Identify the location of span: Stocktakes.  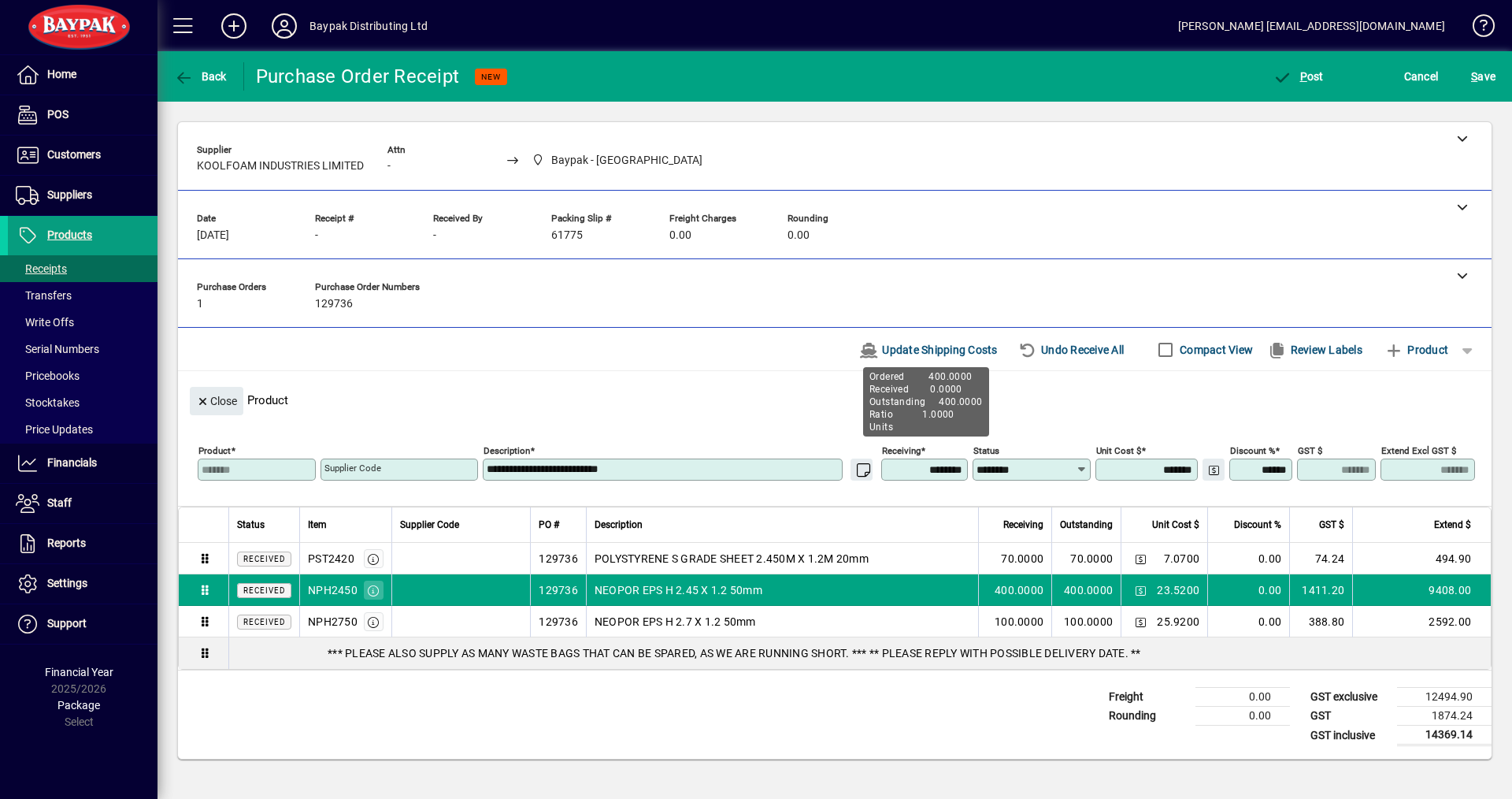
(47, 402).